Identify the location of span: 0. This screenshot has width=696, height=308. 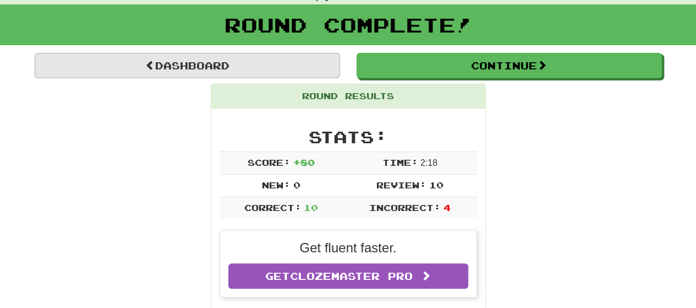
(296, 184).